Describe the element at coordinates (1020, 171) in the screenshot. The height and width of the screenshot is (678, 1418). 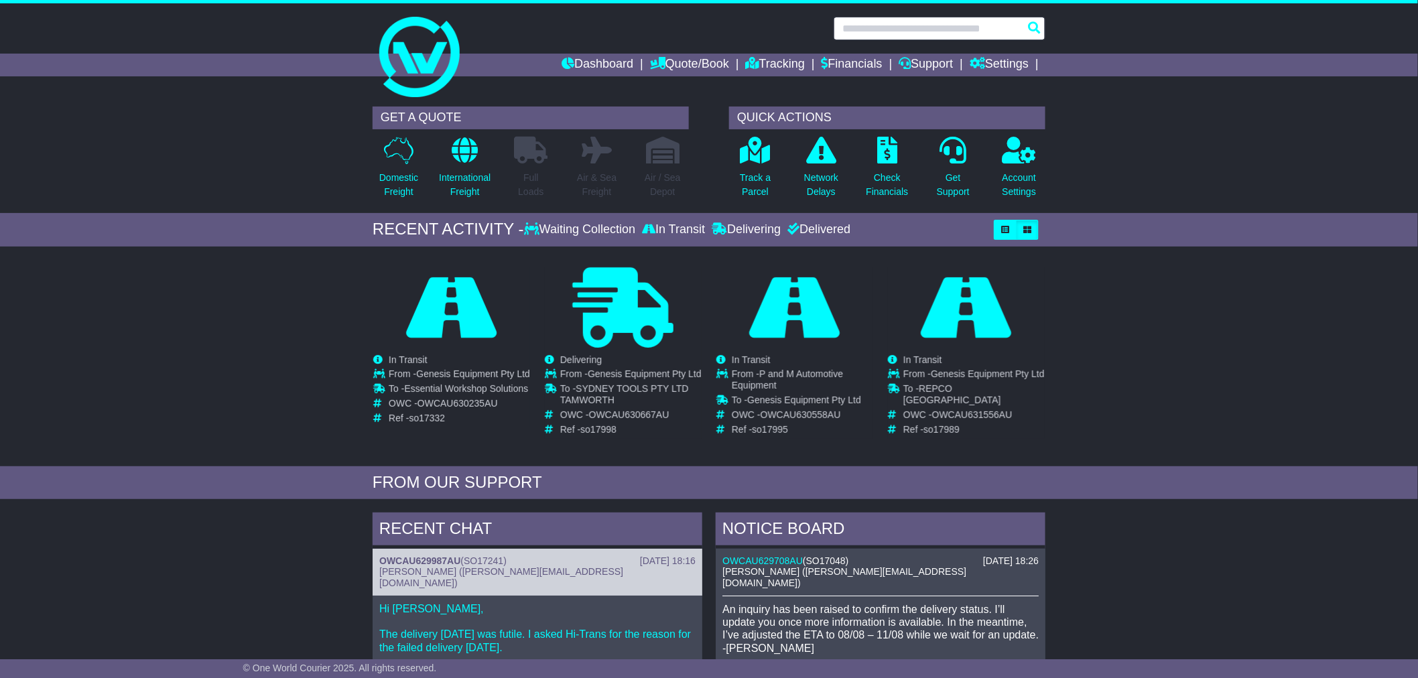
I see `a: AccountSettings` at that location.